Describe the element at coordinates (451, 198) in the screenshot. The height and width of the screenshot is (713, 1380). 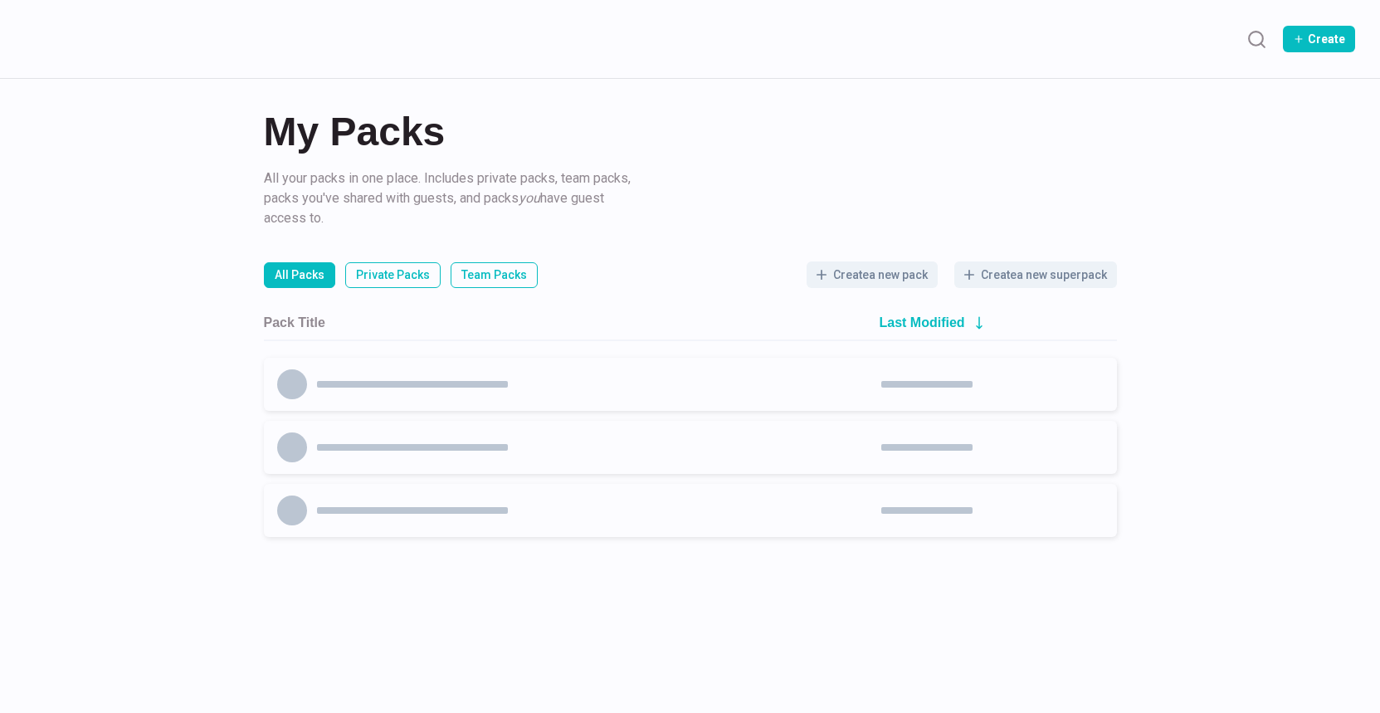
I see `p: All your packs in one place. Includes private packs, team packs, packs you've shared with guests,...` at that location.